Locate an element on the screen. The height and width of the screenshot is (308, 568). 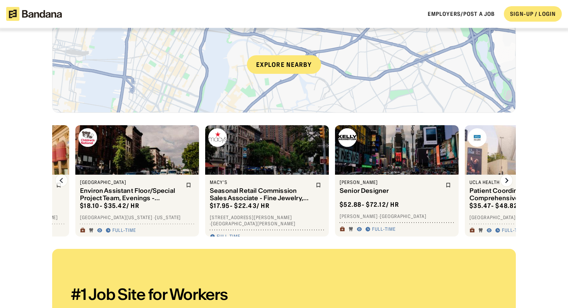
span: Employers/Post a job is located at coordinates (461, 14).